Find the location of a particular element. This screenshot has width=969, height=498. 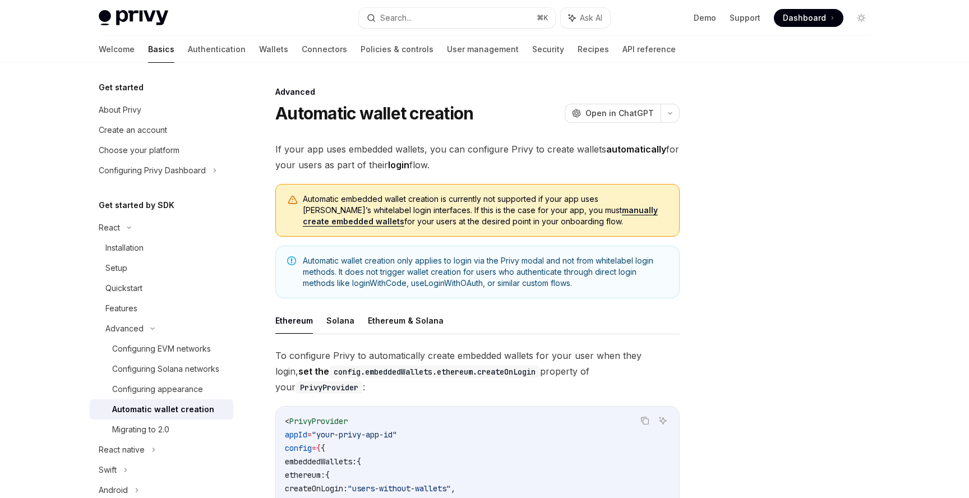

a: User management is located at coordinates (483, 49).